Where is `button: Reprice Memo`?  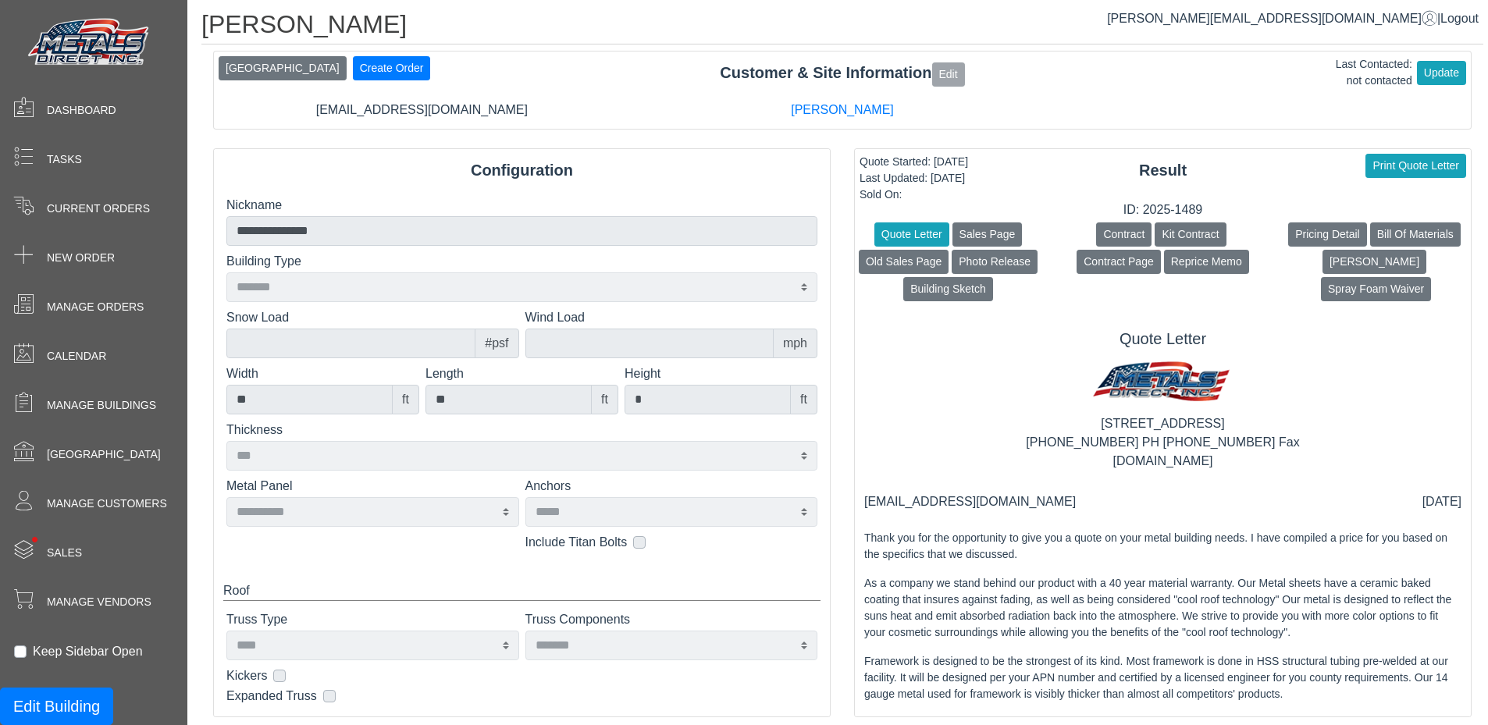 button: Reprice Memo is located at coordinates (1206, 262).